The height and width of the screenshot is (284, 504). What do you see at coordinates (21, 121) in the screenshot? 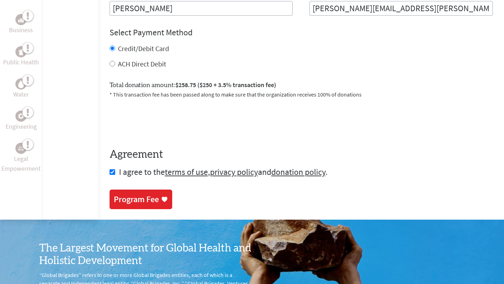
I see `a: EngineeringEngineering` at bounding box center [21, 121].